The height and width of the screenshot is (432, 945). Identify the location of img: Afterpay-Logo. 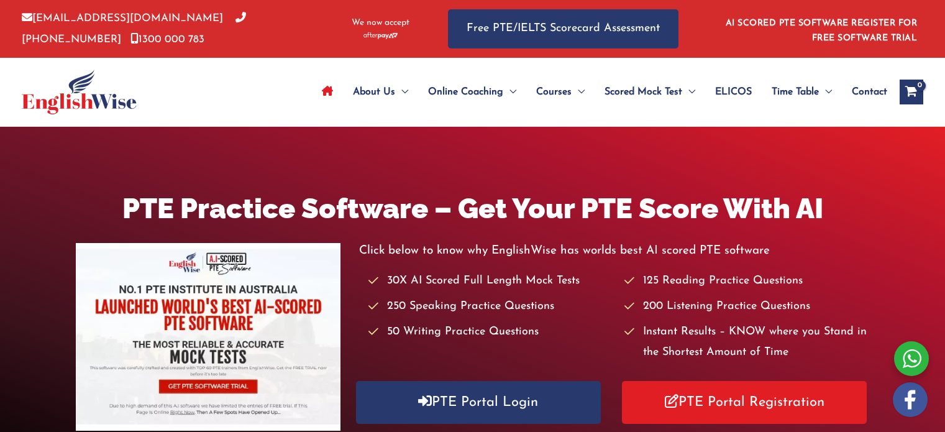
(380, 35).